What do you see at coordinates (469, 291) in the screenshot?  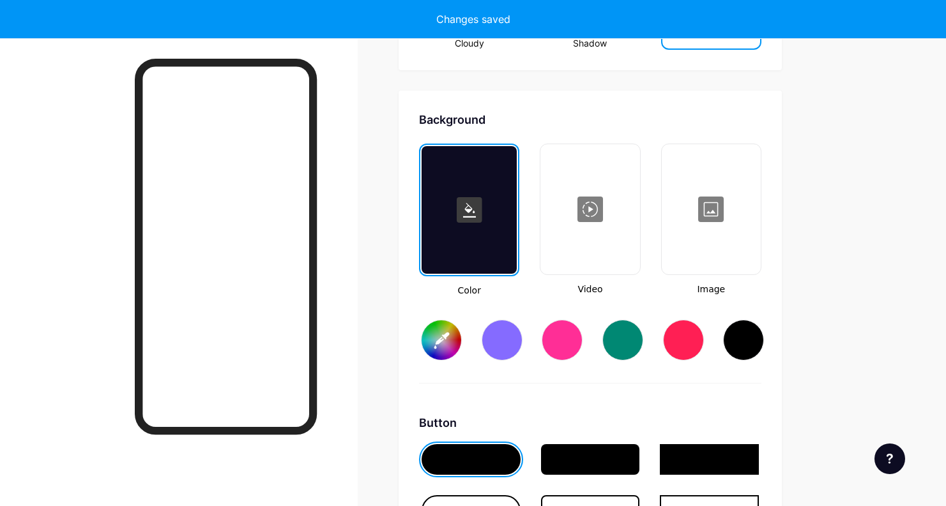 I see `span: Color` at bounding box center [469, 291].